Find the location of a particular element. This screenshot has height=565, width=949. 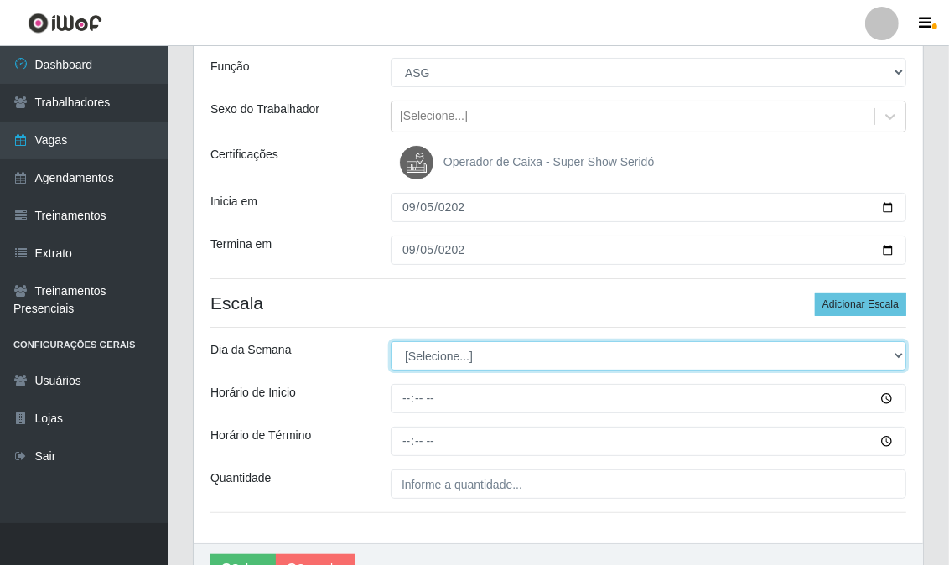

input: Informe a quantidade... is located at coordinates (648, 484).